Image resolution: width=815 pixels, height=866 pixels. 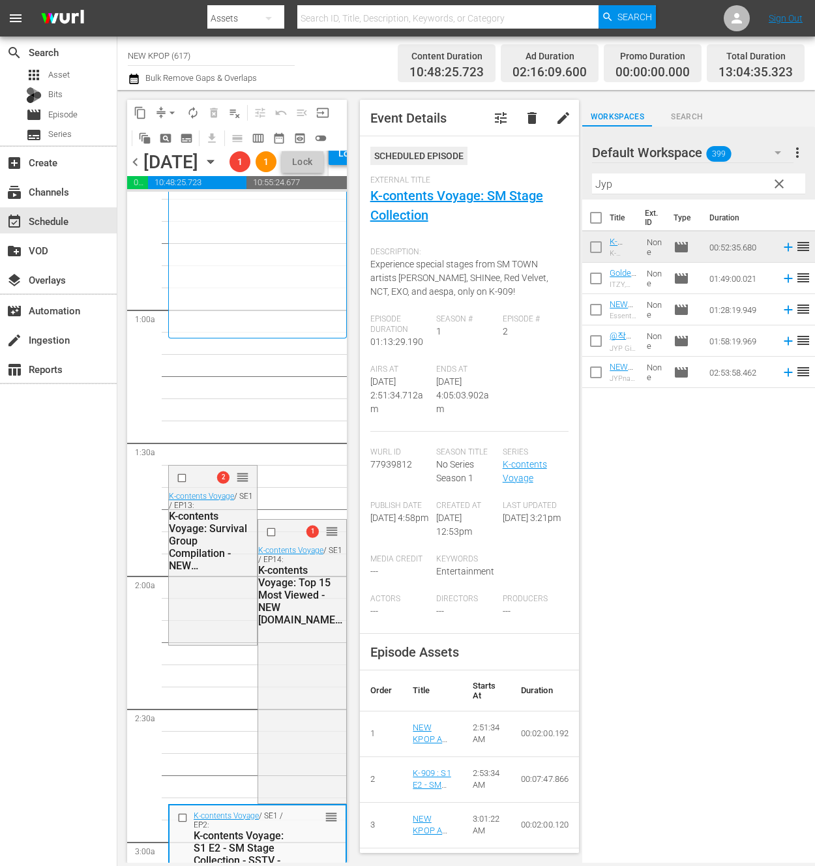 What do you see at coordinates (14, 192) in the screenshot?
I see `span: Channels` at bounding box center [14, 192].